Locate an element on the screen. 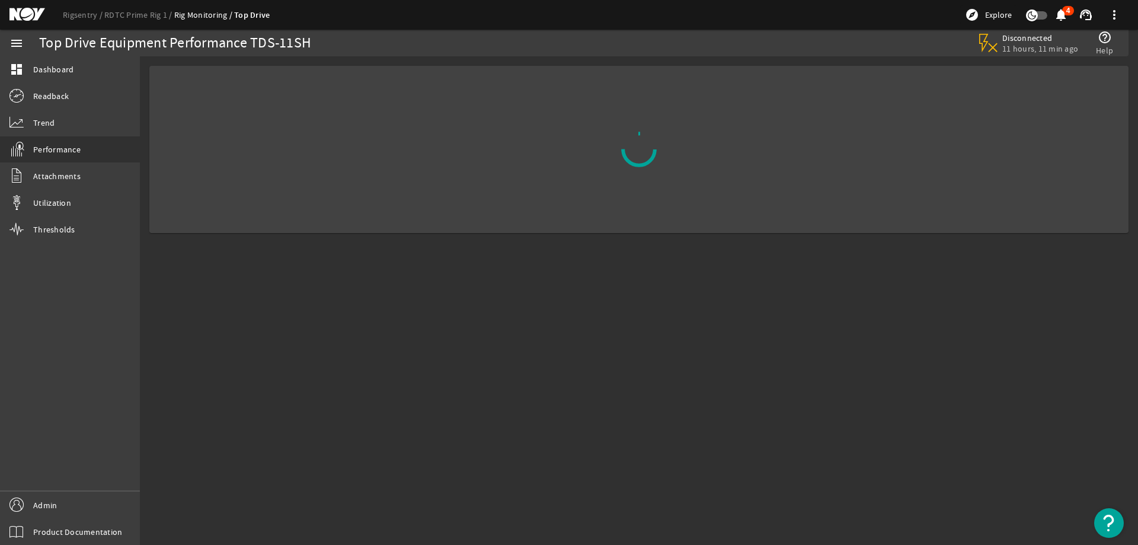 The width and height of the screenshot is (1138, 545). a: Rig Monitoring is located at coordinates (204, 15).